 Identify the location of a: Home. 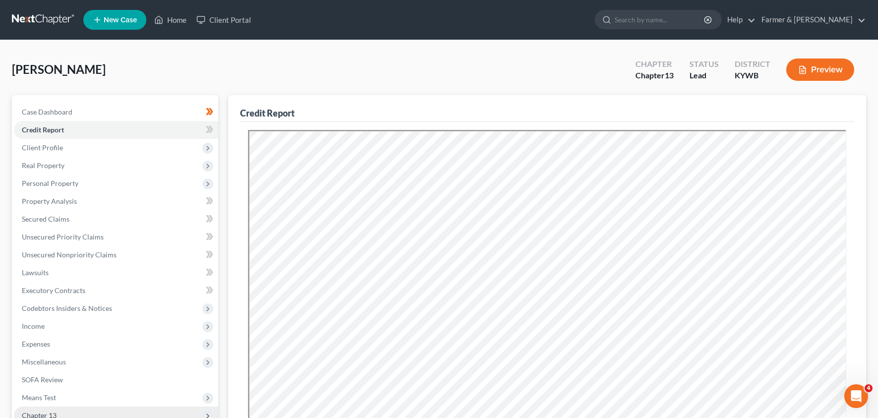
(170, 20).